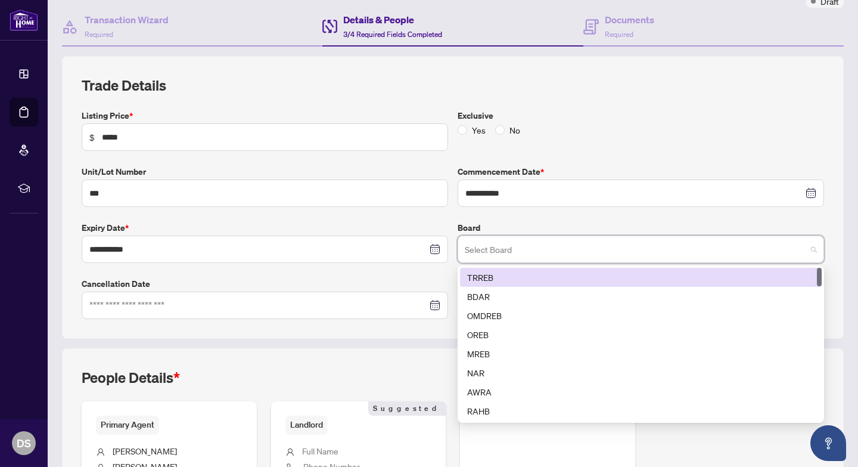 The height and width of the screenshot is (467, 858). I want to click on div: RAHB, so click(641, 411).